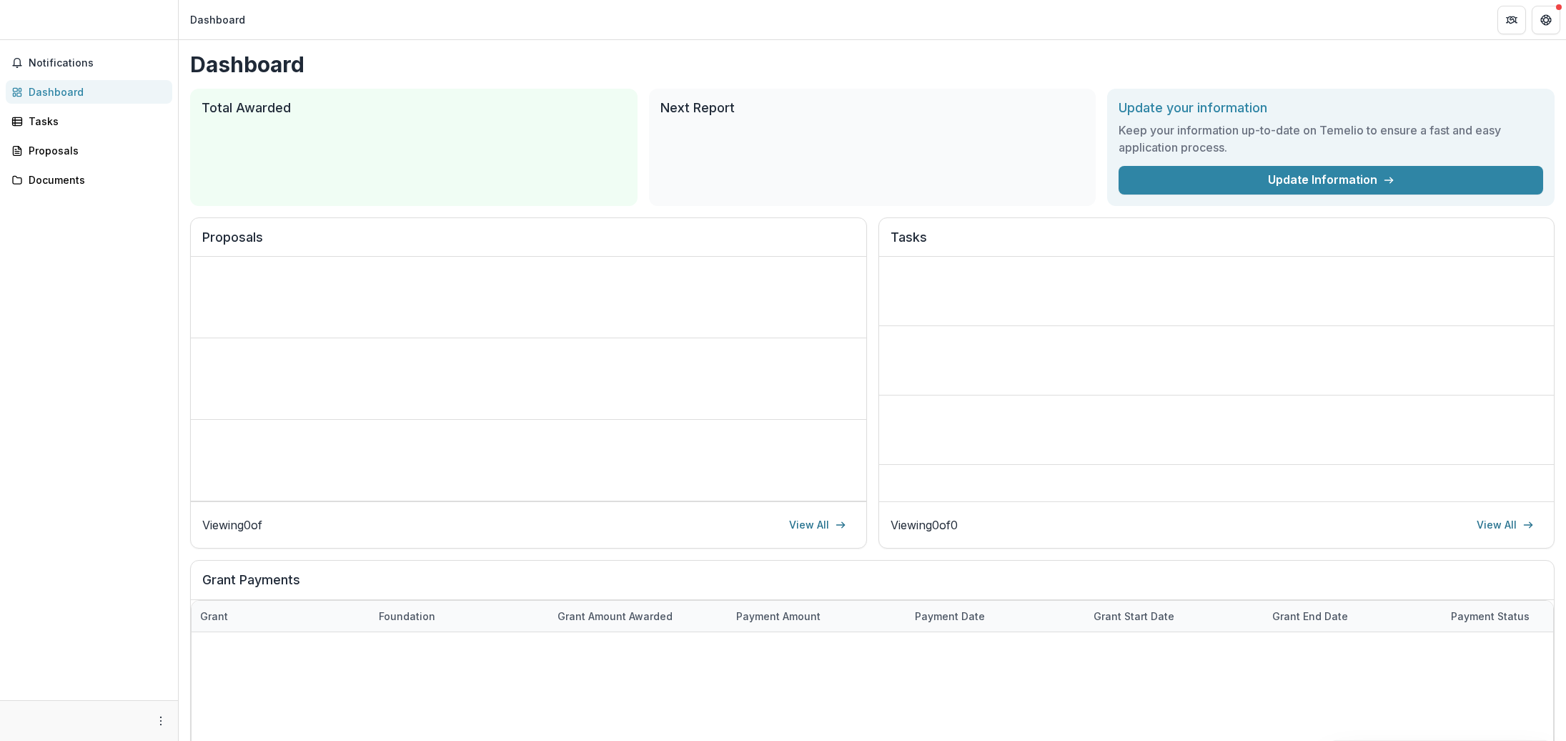  What do you see at coordinates (94, 121) in the screenshot?
I see `div: Tasks` at bounding box center [94, 121].